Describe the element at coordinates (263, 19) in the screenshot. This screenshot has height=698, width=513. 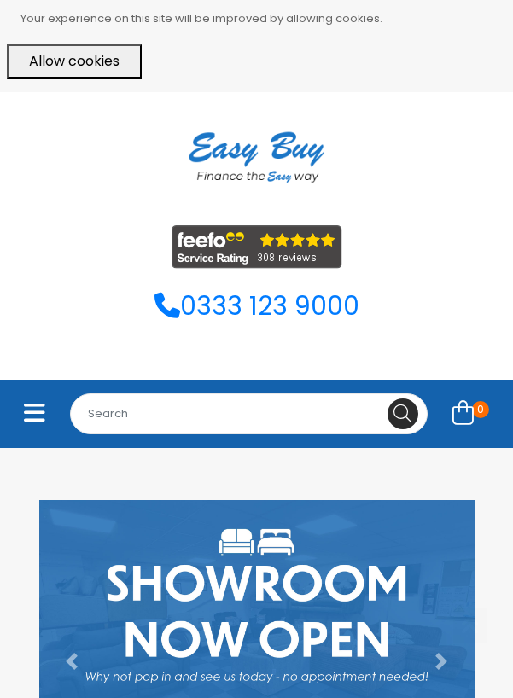
I see `p: Your experience on this site will be improved by allowing cookies.` at that location.